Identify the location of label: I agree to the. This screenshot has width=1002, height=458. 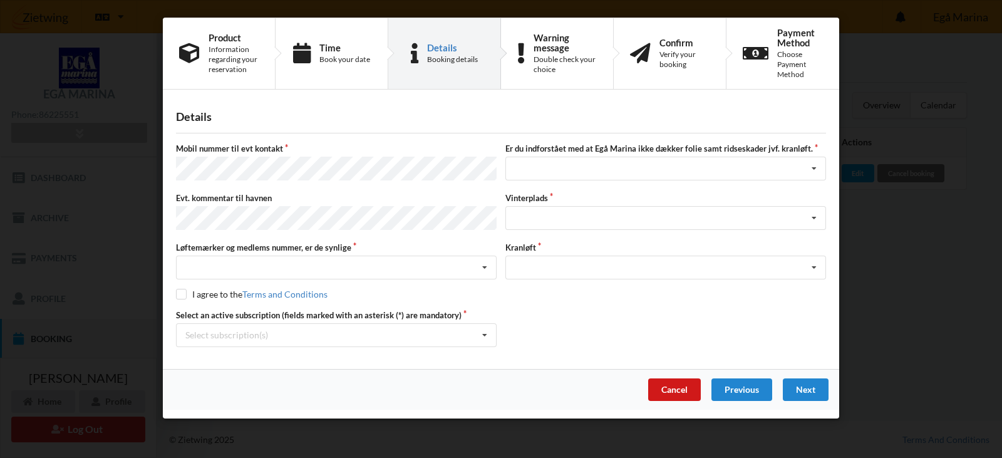
(252, 294).